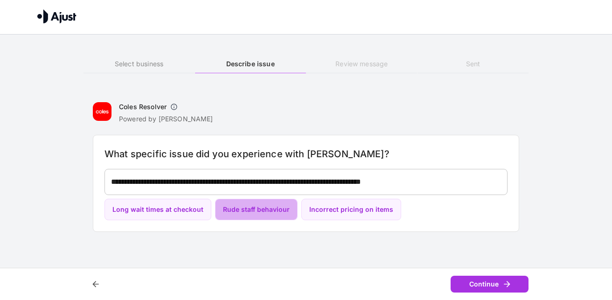 This screenshot has width=612, height=300. Describe the element at coordinates (256, 209) in the screenshot. I see `button: Rude staff behaviour` at that location.